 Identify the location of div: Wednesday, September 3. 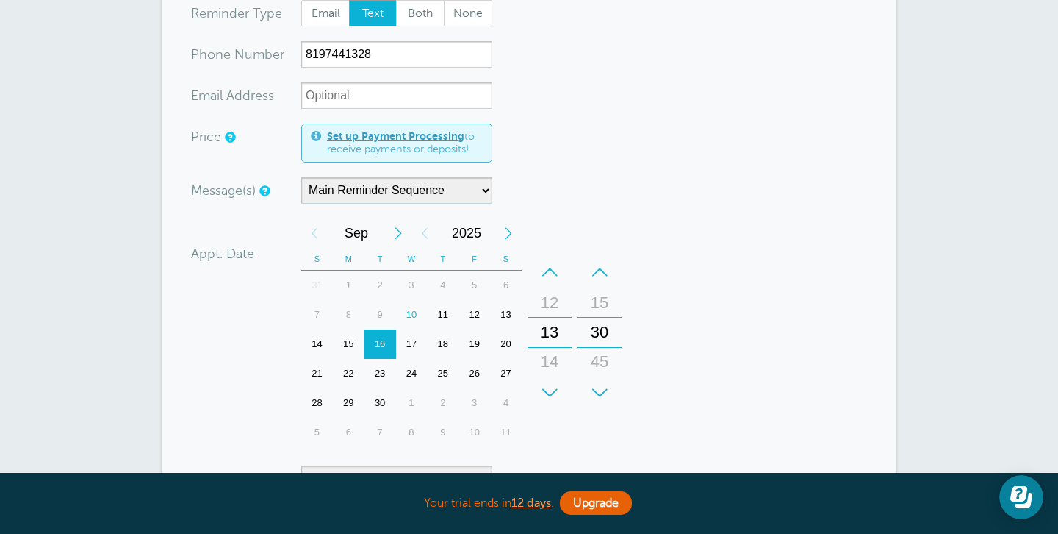
(412, 285).